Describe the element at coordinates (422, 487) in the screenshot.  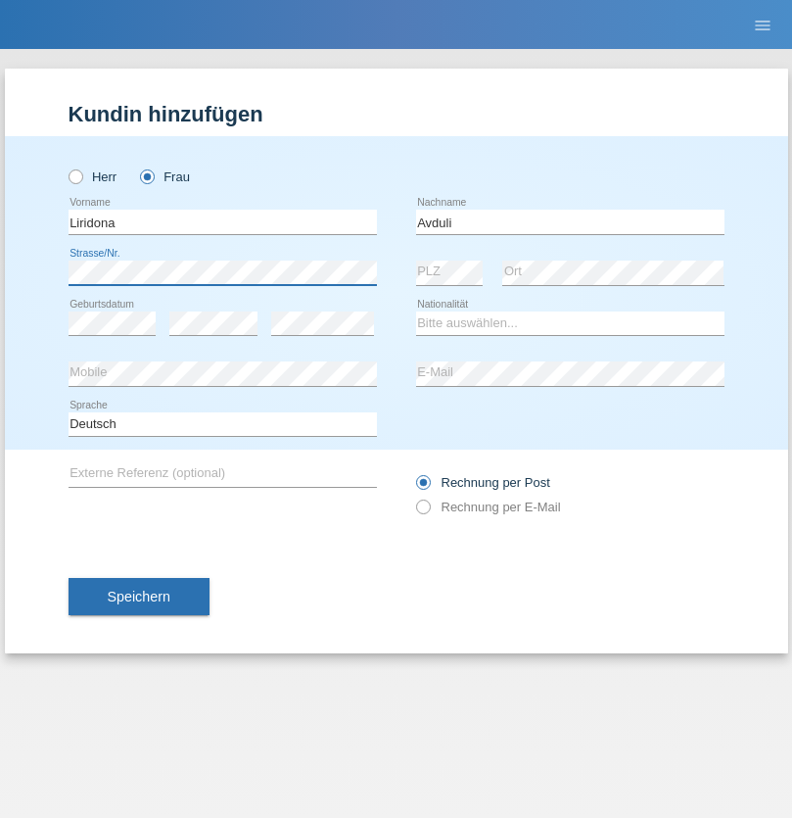
I see `input: Rechnung per Post` at that location.